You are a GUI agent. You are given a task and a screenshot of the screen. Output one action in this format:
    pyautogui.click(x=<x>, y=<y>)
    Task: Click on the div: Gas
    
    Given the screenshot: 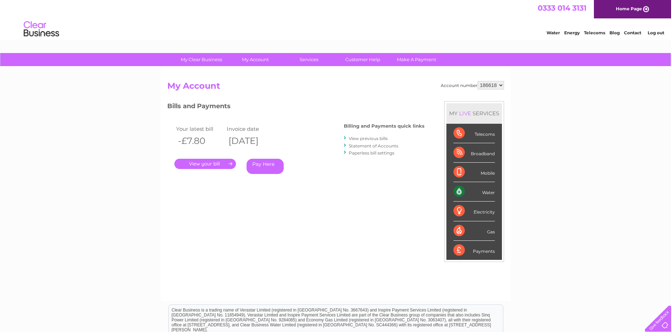 What is the action you would take?
    pyautogui.click(x=474, y=231)
    